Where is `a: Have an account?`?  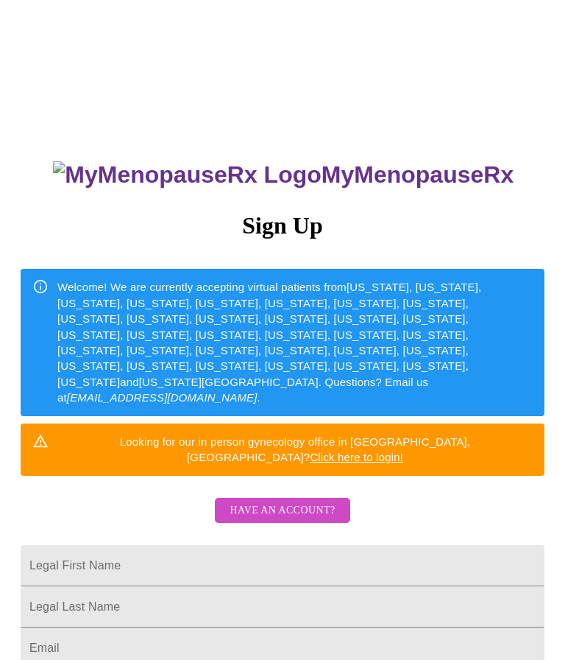 a: Have an account? is located at coordinates (282, 519).